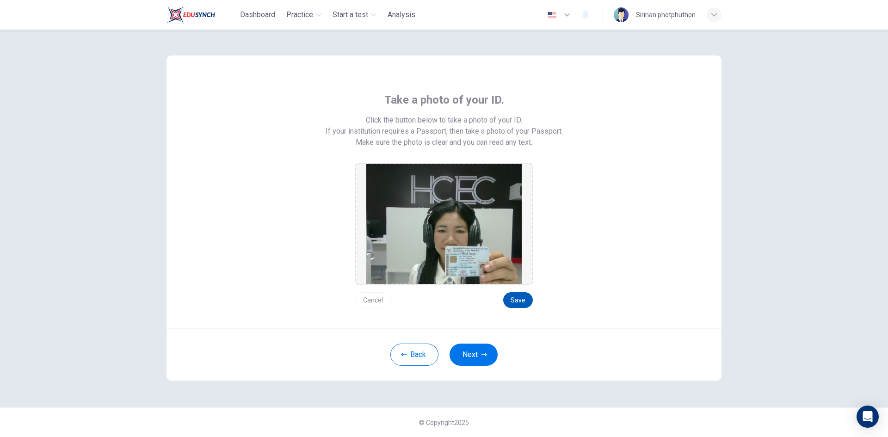 This screenshot has width=888, height=437. Describe the element at coordinates (402, 15) in the screenshot. I see `a: Analysis` at that location.